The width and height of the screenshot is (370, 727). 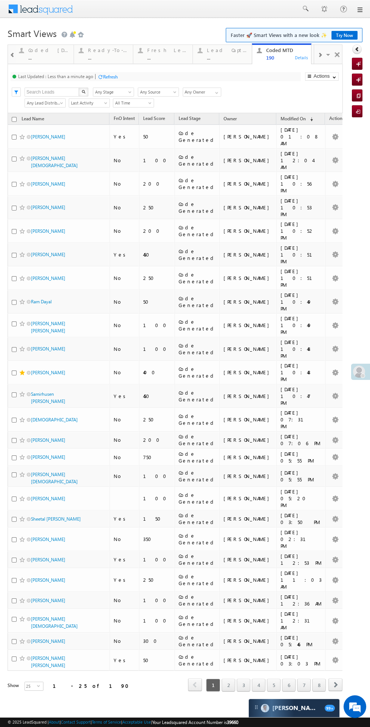 I want to click on a: Coded MTD190Details, so click(x=281, y=54).